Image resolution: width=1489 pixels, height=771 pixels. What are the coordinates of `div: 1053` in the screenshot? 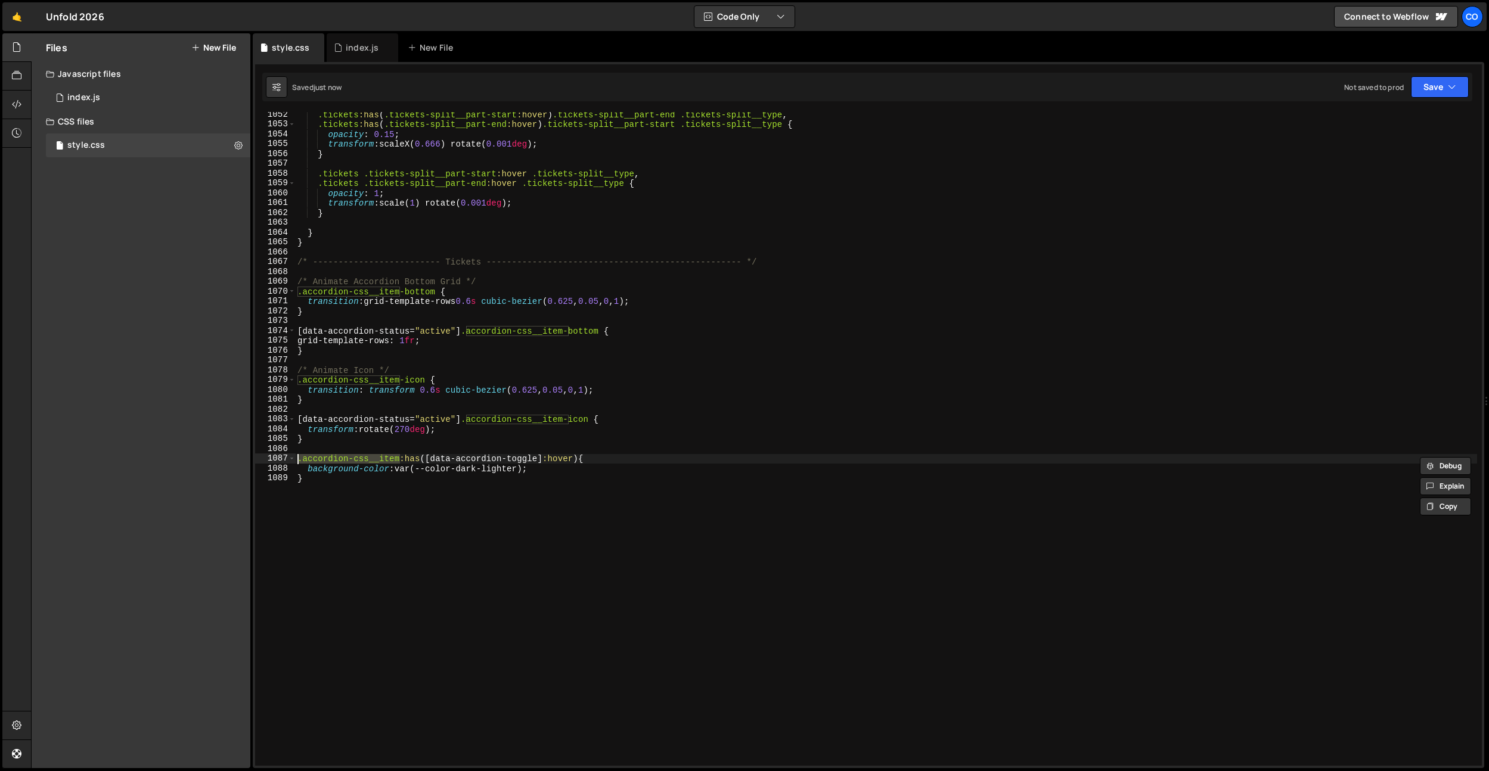 It's located at (275, 124).